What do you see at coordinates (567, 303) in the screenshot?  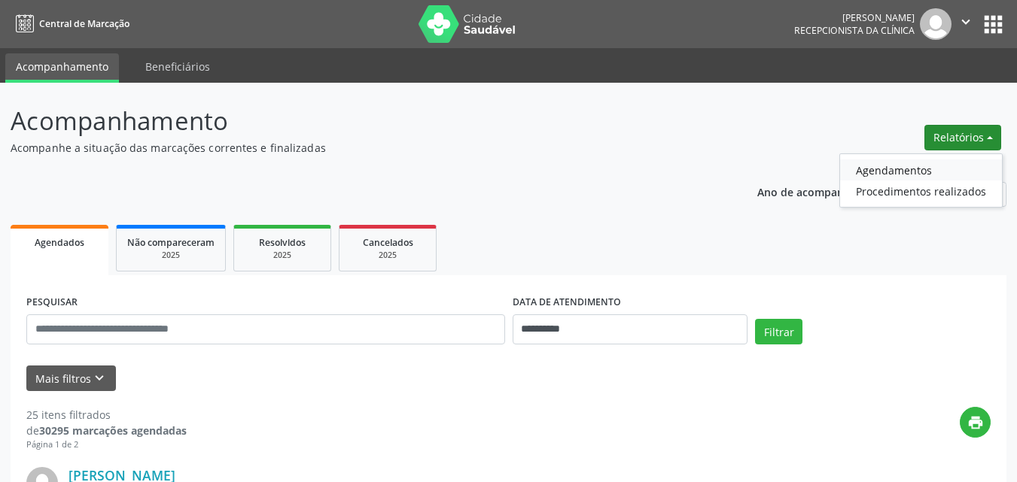 I see `label: DATA DE ATENDIMENTO` at bounding box center [567, 303].